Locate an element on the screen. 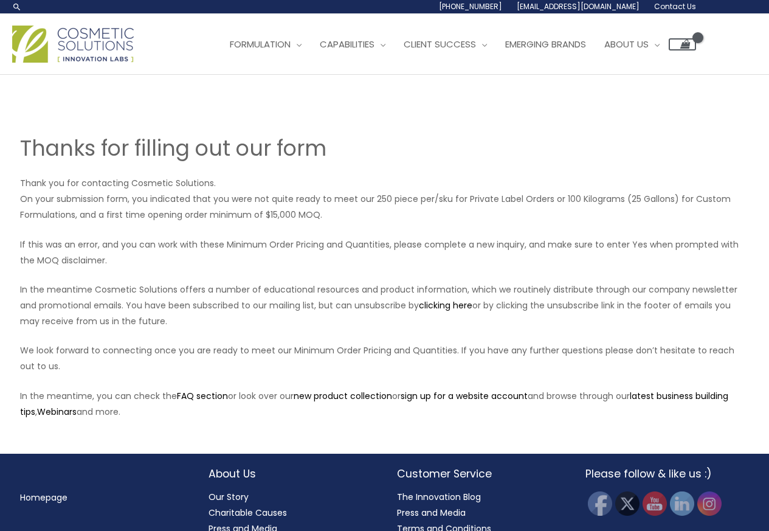  p: If this was an error, and you can work with these Minimum Order Pricing and Quantities, please co... is located at coordinates (385, 252).